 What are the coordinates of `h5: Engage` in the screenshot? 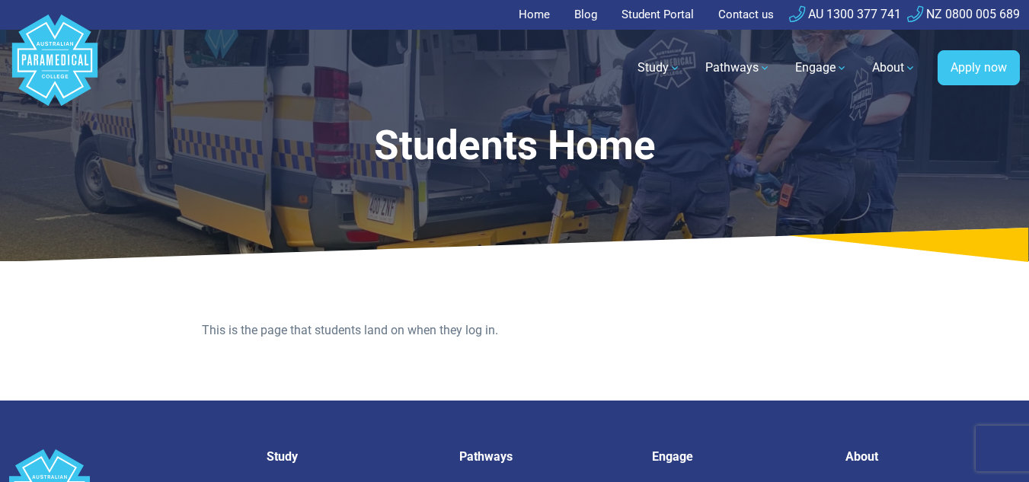 It's located at (739, 456).